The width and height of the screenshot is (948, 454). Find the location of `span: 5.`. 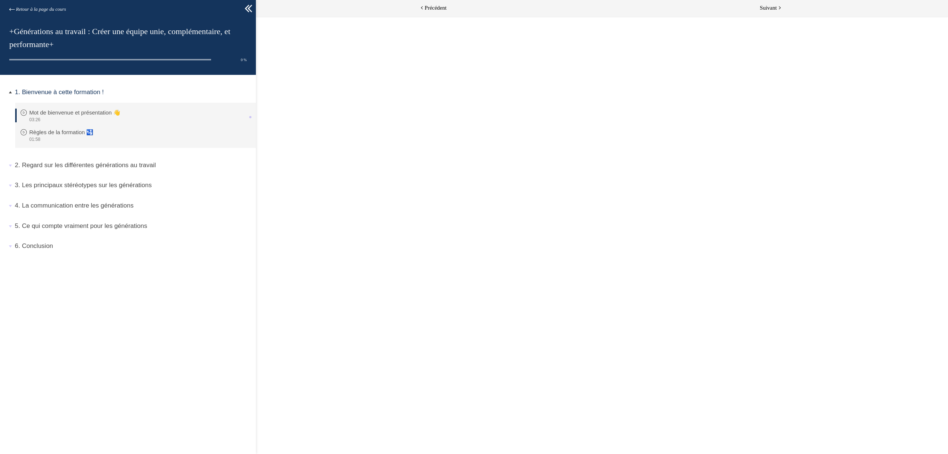

span: 5. is located at coordinates (17, 226).